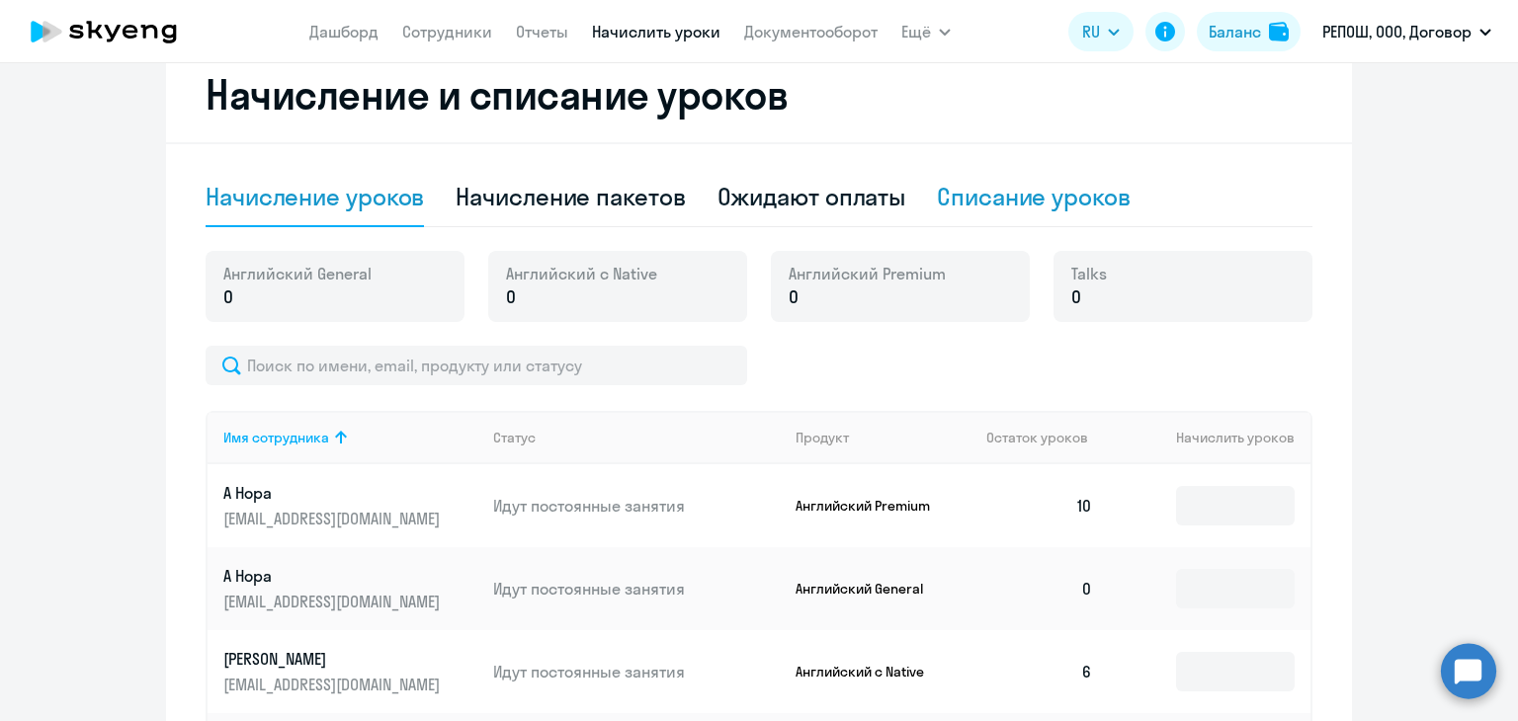  I want to click on div: Баланс, so click(1234, 32).